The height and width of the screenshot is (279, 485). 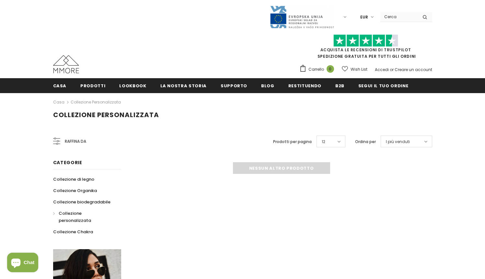 I want to click on span: Restituendo, so click(x=305, y=86).